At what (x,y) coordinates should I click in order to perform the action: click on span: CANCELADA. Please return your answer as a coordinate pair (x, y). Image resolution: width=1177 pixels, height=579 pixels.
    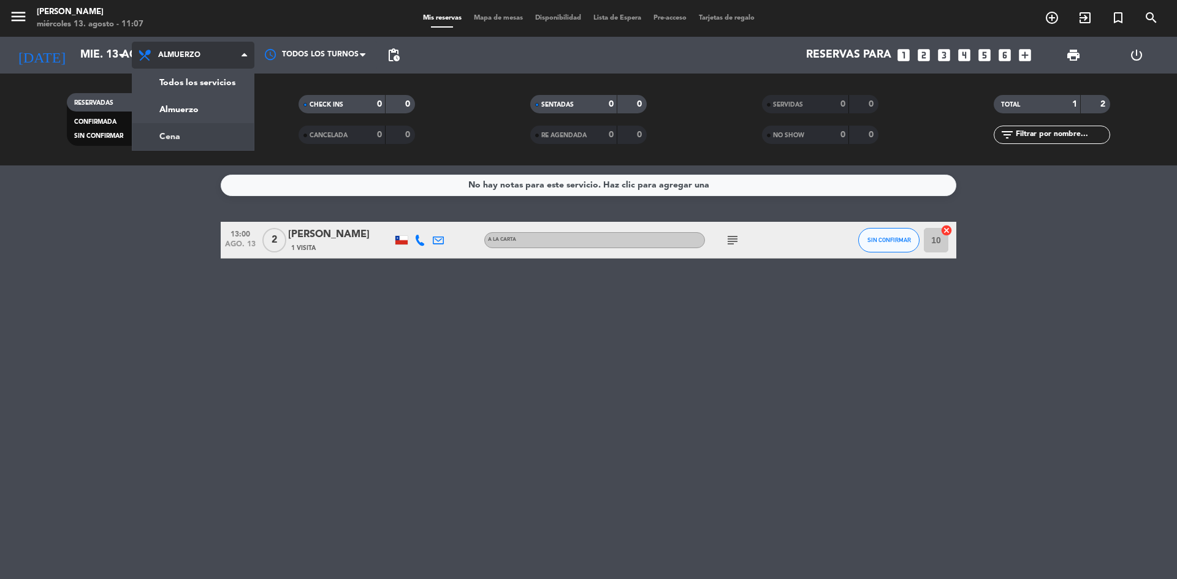
    Looking at the image, I should click on (329, 135).